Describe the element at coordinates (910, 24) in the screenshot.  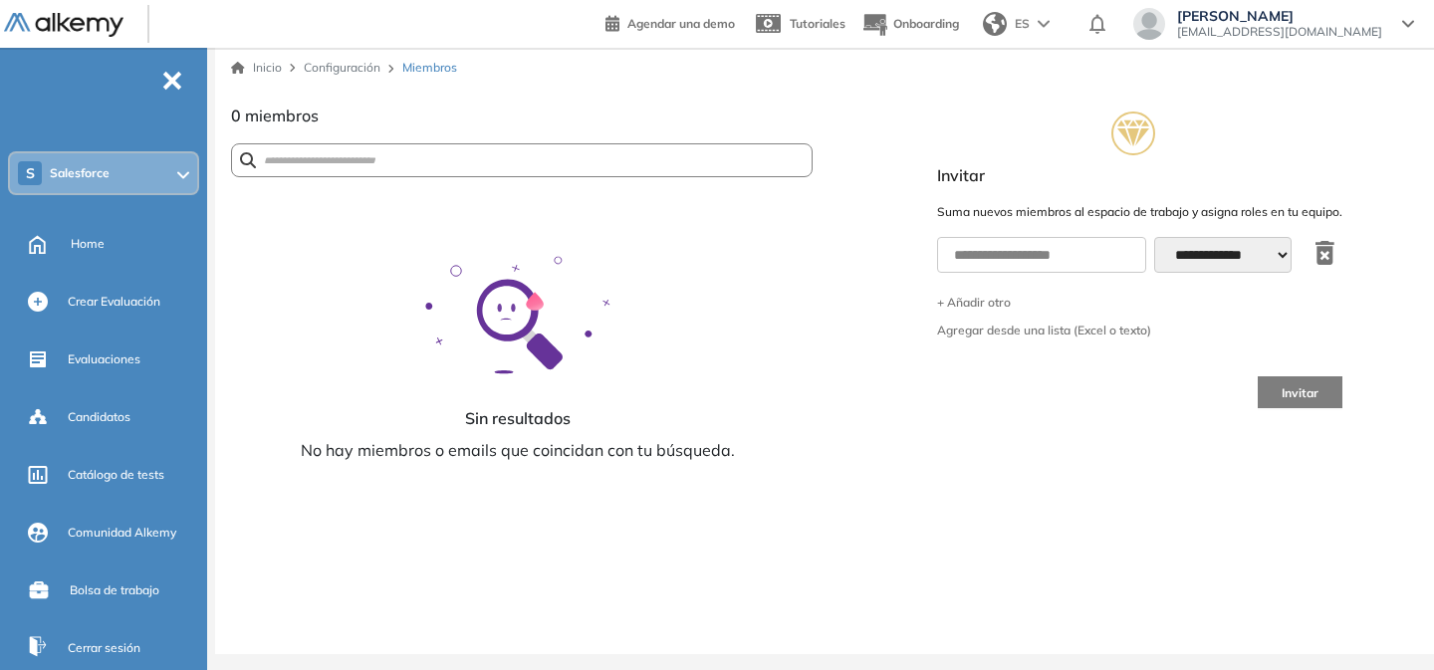
I see `button: Onboarding` at that location.